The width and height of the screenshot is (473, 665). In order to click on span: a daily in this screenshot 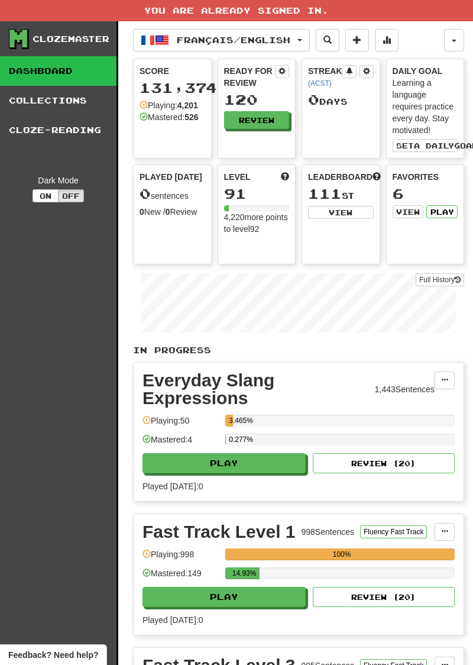, I will do `click(434, 146)`.